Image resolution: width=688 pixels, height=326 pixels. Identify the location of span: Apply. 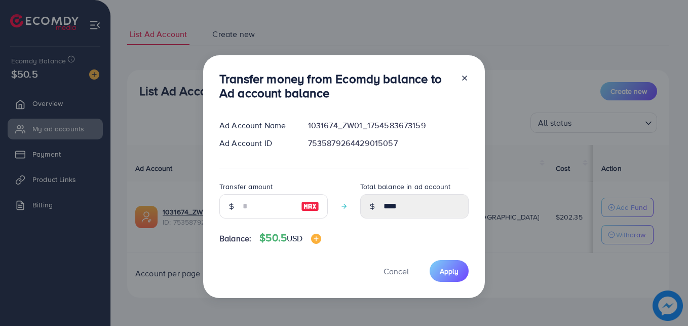
(449, 271).